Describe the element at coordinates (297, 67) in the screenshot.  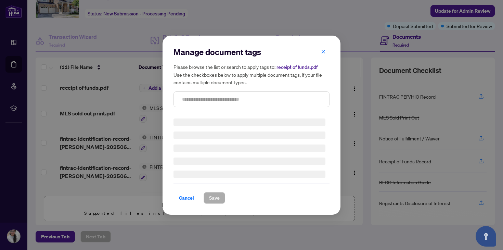
I see `span: receipt of funds.pdf` at that location.